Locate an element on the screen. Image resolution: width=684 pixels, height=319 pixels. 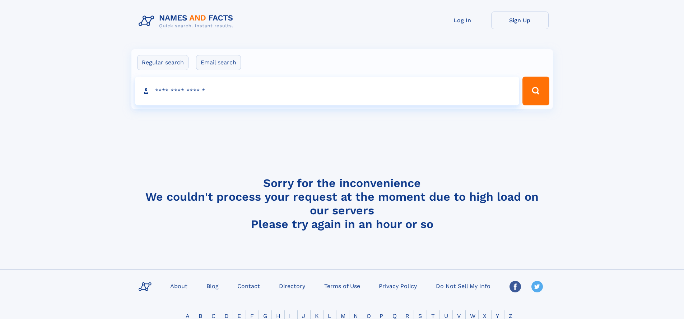
a: Log In is located at coordinates (463, 20).